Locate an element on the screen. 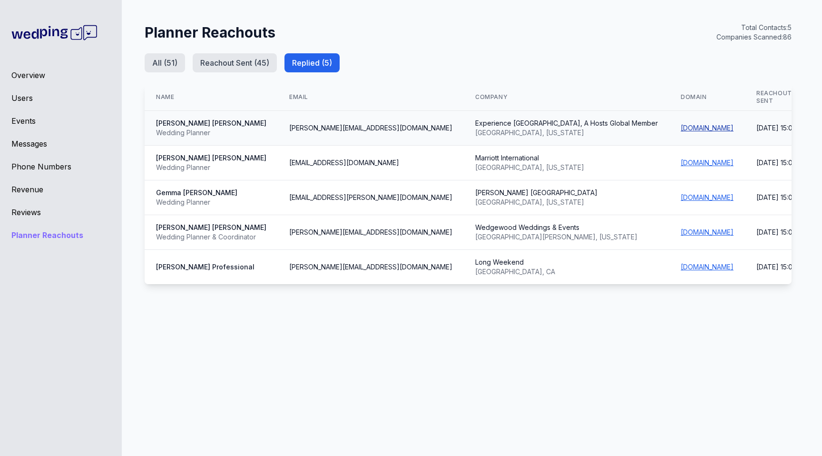  button: Replied (5) is located at coordinates (312, 63).